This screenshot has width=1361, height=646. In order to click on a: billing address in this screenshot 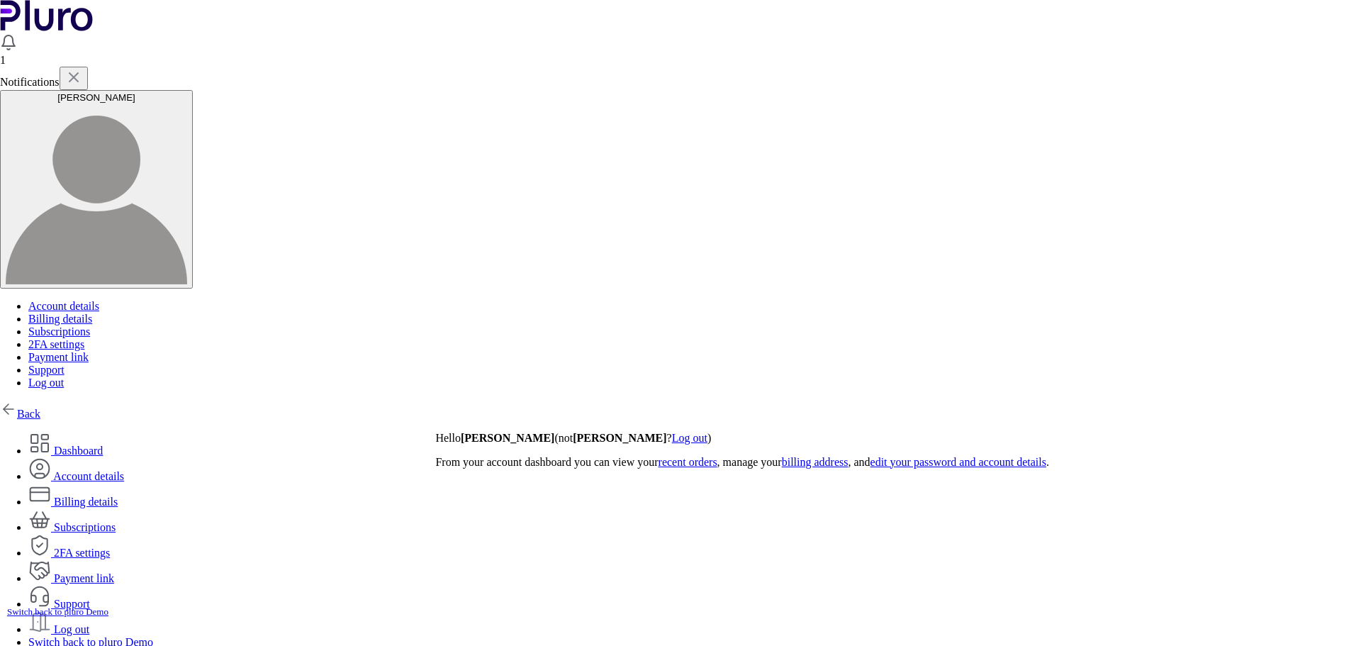, I will do `click(815, 461)`.